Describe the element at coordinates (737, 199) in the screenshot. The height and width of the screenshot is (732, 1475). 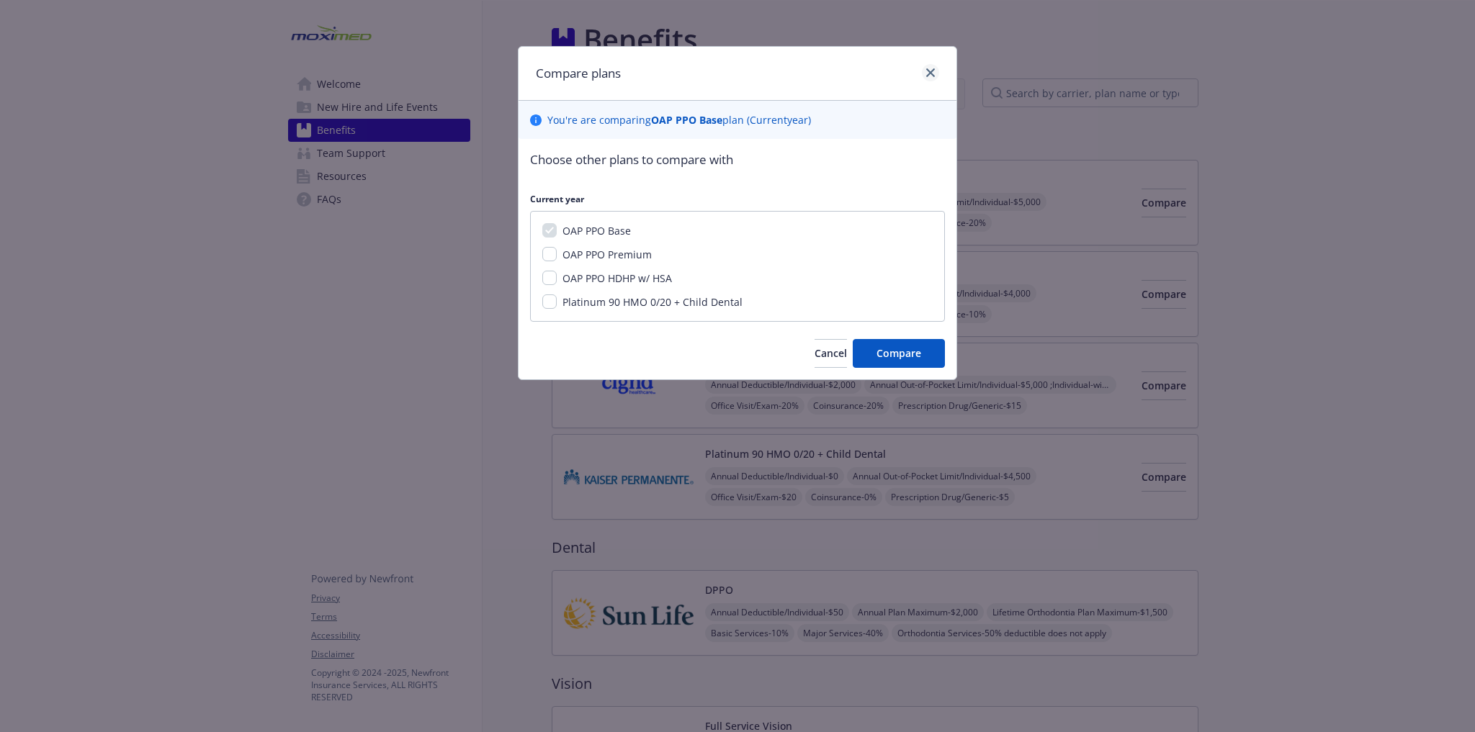
I see `p: Current year` at that location.